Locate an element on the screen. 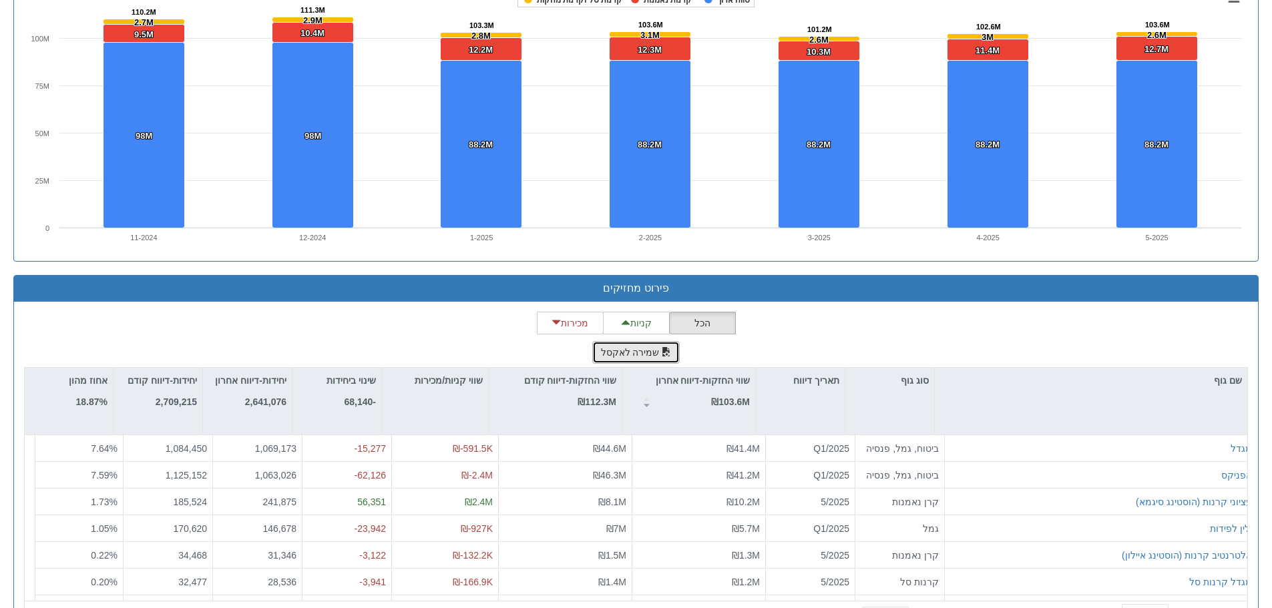  tspan: 2.9M is located at coordinates (312, 20).